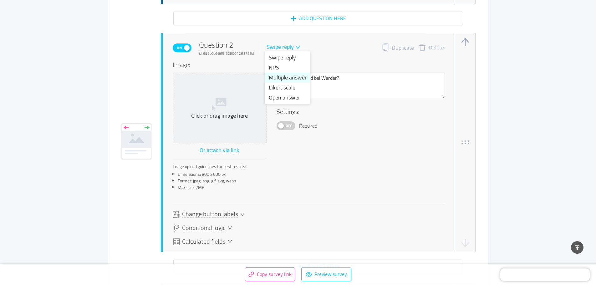  What do you see at coordinates (361, 112) in the screenshot?
I see `h4: Settings:` at bounding box center [361, 112].